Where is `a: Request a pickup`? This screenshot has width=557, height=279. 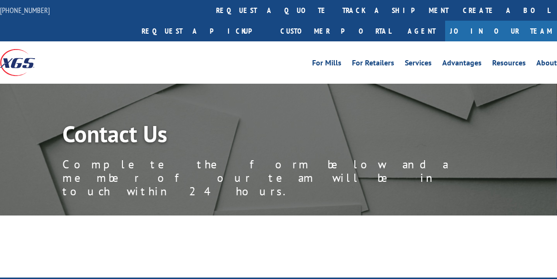
a: Request a pickup is located at coordinates (204, 31).